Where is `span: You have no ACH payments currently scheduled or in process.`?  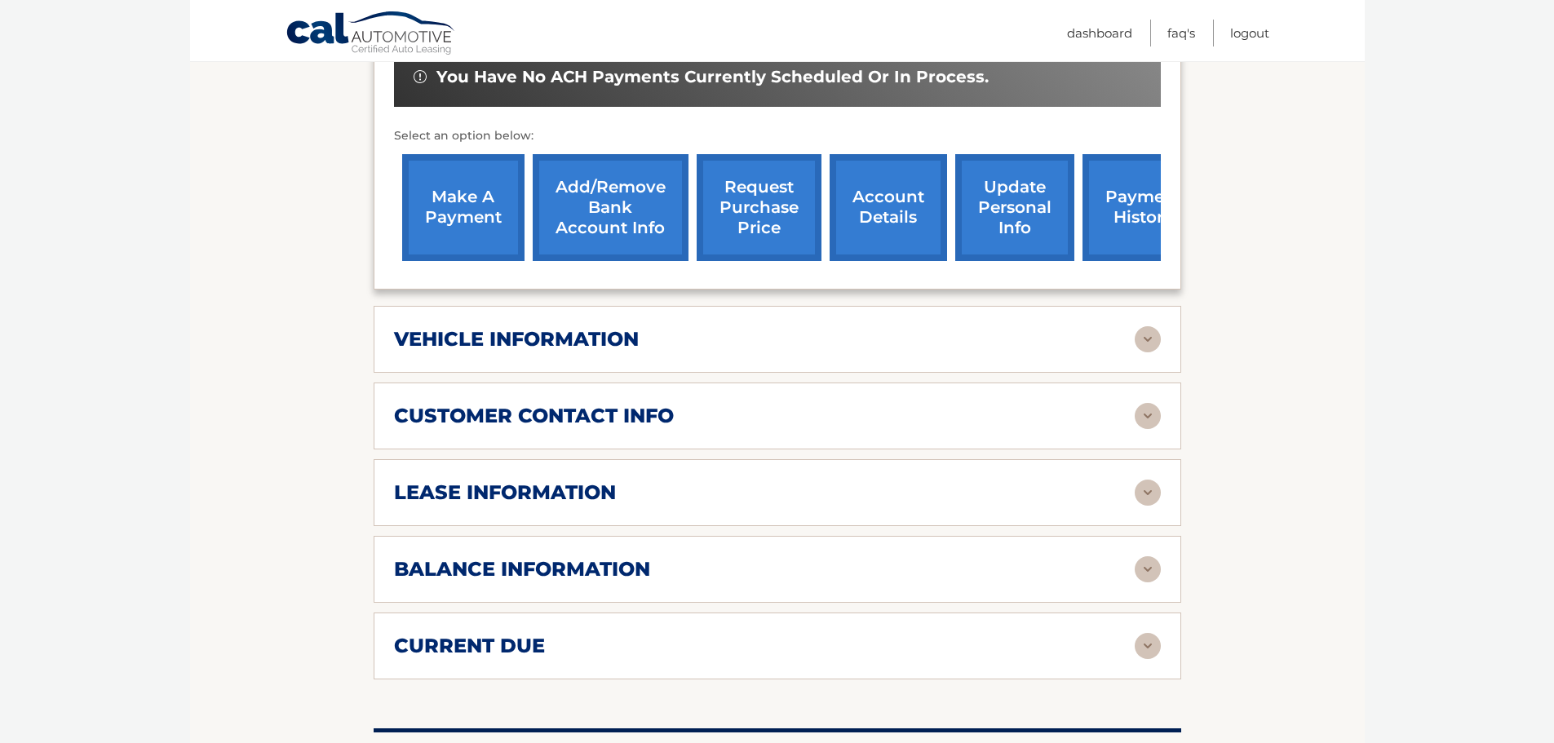 span: You have no ACH payments currently scheduled or in process. is located at coordinates (712, 77).